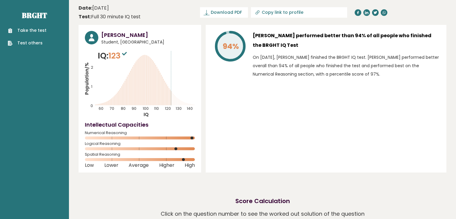  What do you see at coordinates (85, 17) in the screenshot?
I see `b: Test:` at bounding box center [85, 17].